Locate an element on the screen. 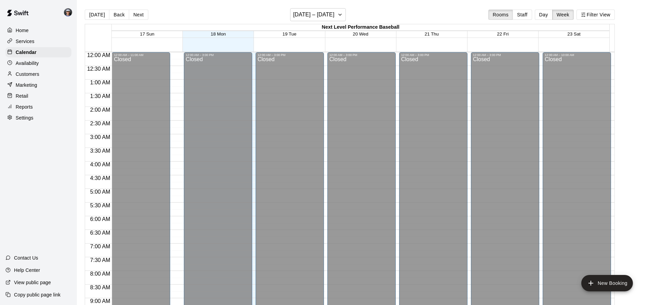  span: 20 Wed is located at coordinates (360, 34).